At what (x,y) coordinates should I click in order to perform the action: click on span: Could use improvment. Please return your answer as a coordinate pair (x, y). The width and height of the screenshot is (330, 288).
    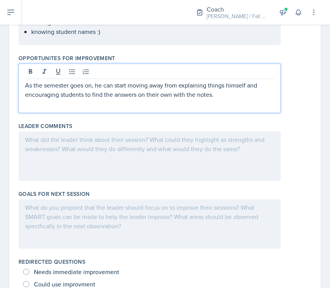
    Looking at the image, I should click on (64, 284).